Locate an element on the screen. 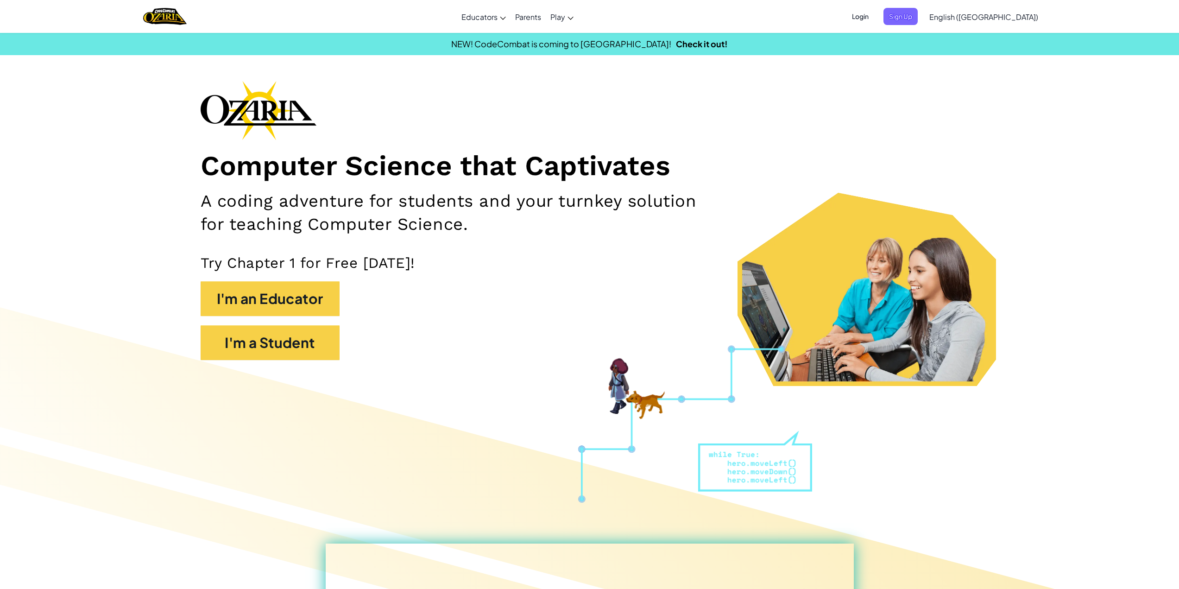 The height and width of the screenshot is (589, 1179). button: I'm an Educator is located at coordinates (270, 298).